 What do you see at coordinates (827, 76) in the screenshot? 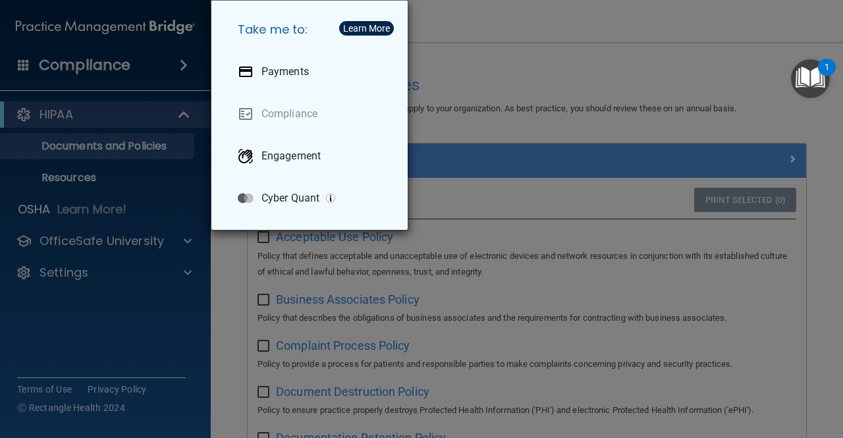
I see `div: 1` at bounding box center [827, 76].